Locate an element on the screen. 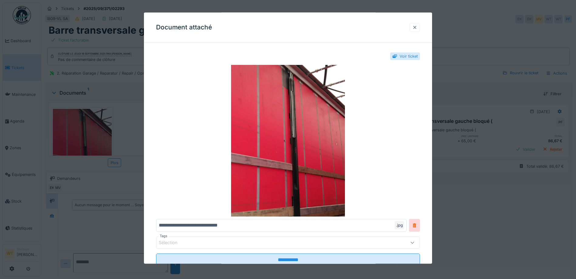 Image resolution: width=576 pixels, height=279 pixels. h3: Document attaché is located at coordinates (184, 27).